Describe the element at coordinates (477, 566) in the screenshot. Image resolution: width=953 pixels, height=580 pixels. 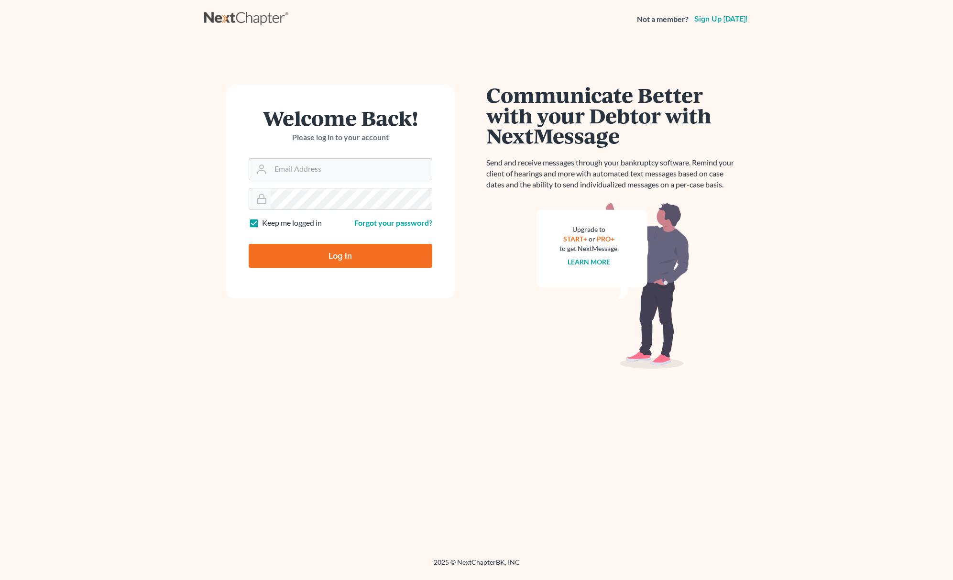
I see `div: 2025 © NextChapterBK, INC` at that location.